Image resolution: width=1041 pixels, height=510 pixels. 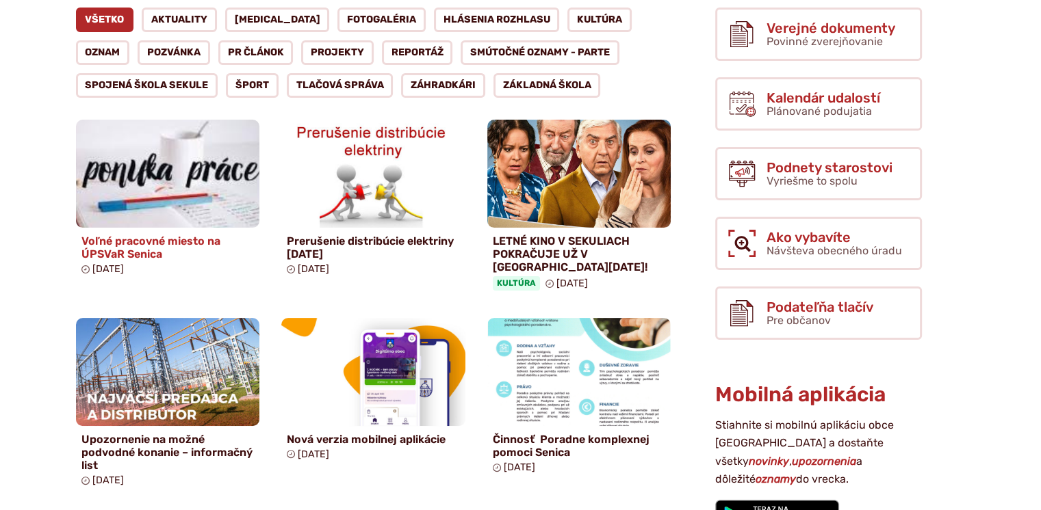 I want to click on span: Návšteva obecného úradu, so click(x=834, y=250).